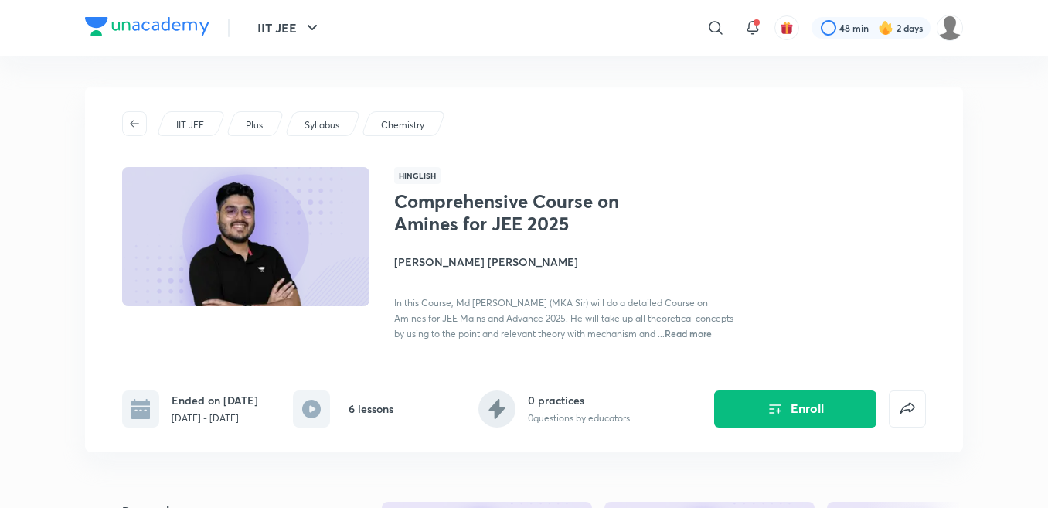 This screenshot has height=508, width=1048. What do you see at coordinates (254, 125) in the screenshot?
I see `a: Plus` at bounding box center [254, 125].